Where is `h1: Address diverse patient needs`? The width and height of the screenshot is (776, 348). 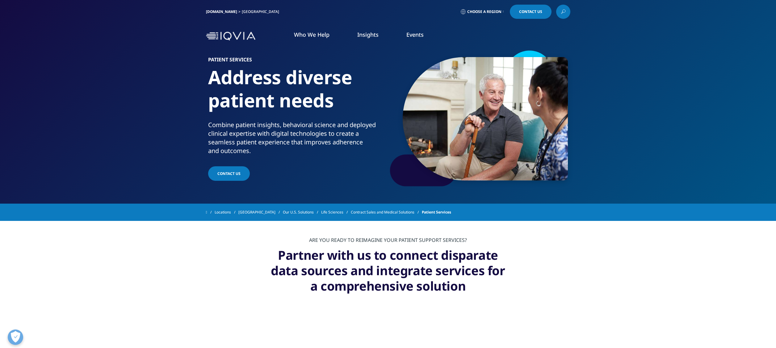
h1: Address diverse patient needs is located at coordinates (297, 93).